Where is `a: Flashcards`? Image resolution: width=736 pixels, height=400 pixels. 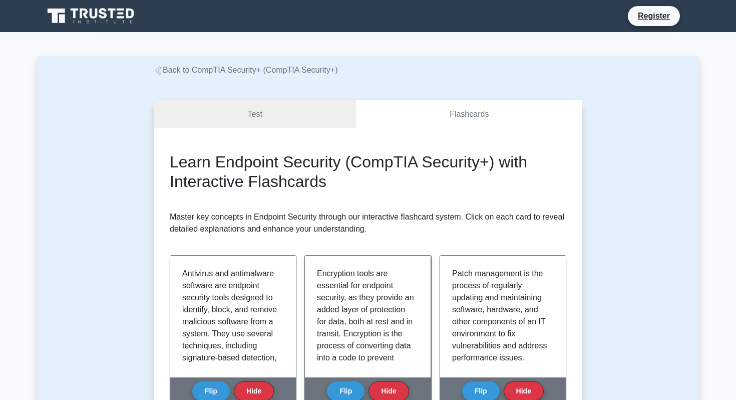 a: Flashcards is located at coordinates (469, 114).